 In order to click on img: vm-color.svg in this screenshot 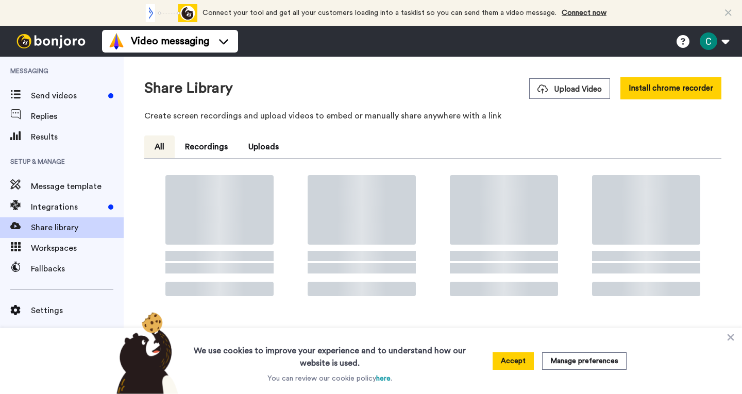, I will do `click(116, 41)`.